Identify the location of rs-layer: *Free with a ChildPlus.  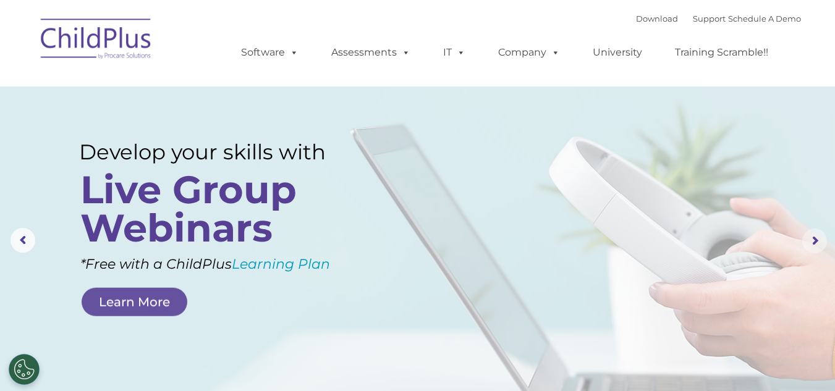
(227, 265).